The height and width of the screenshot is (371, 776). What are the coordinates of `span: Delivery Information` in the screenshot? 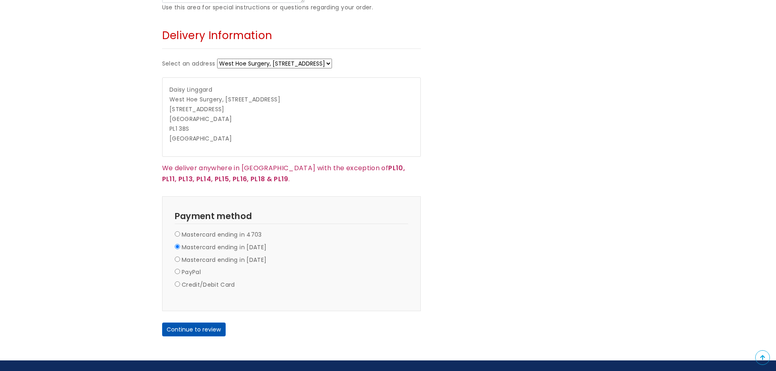 It's located at (217, 35).